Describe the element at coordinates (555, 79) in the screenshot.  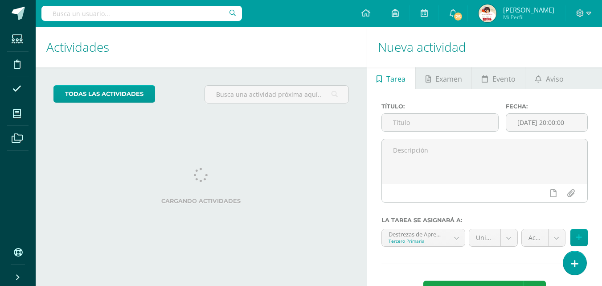
I see `span: Aviso` at that location.